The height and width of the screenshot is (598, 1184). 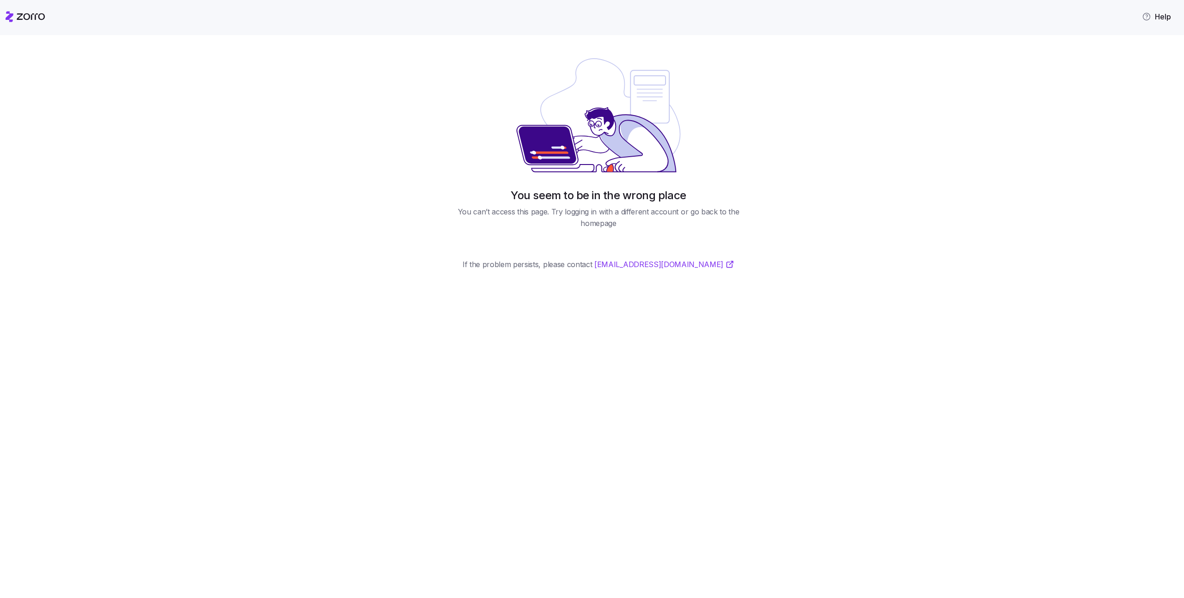 What do you see at coordinates (598, 195) in the screenshot?
I see `h1: You seem to be in the wrong place` at bounding box center [598, 195].